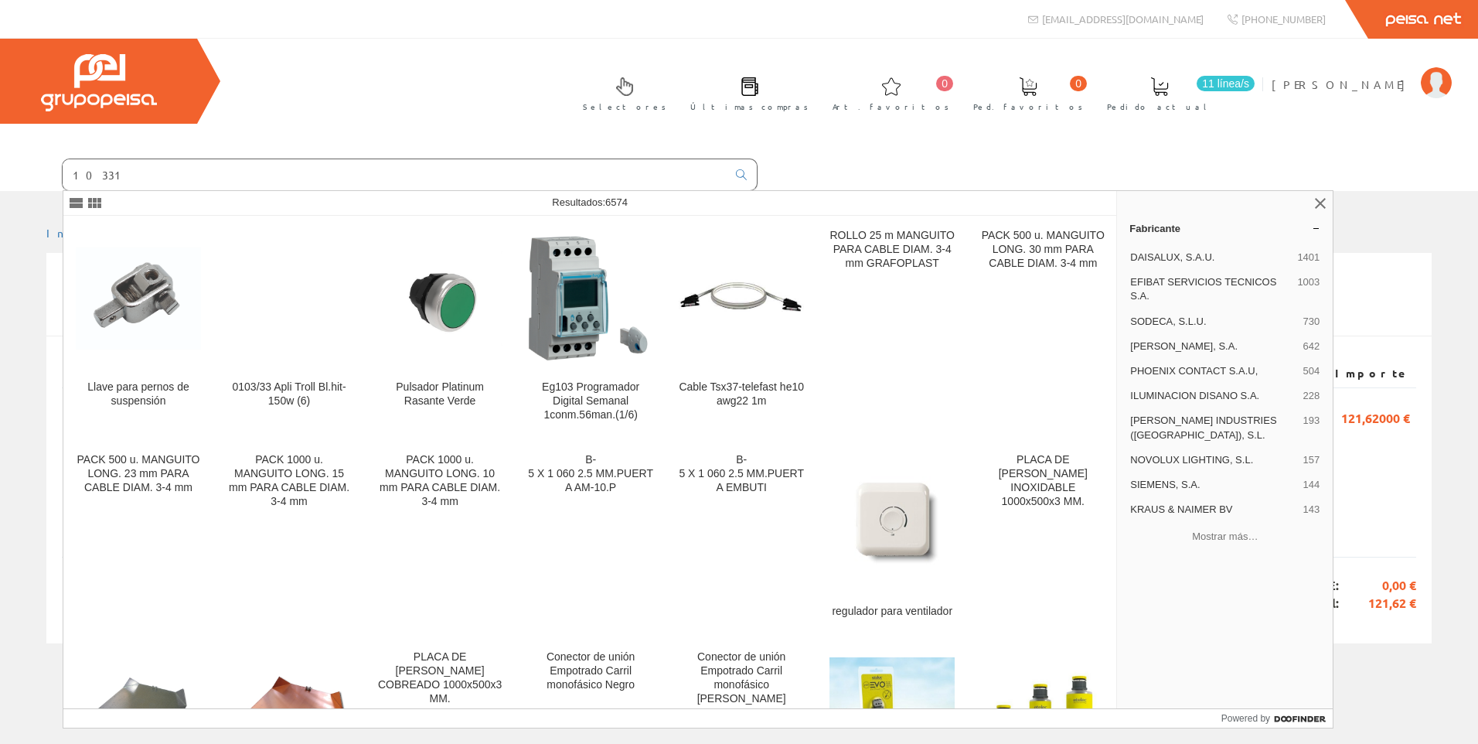 This screenshot has width=1478, height=744. Describe the element at coordinates (1175, 92) in the screenshot. I see `a: 11 línea/s Pedido actual` at that location.